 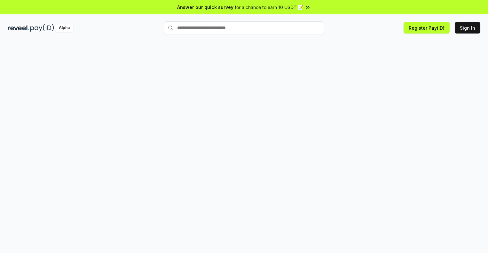 What do you see at coordinates (426, 28) in the screenshot?
I see `button: Register Pay(ID)` at bounding box center [426, 28].